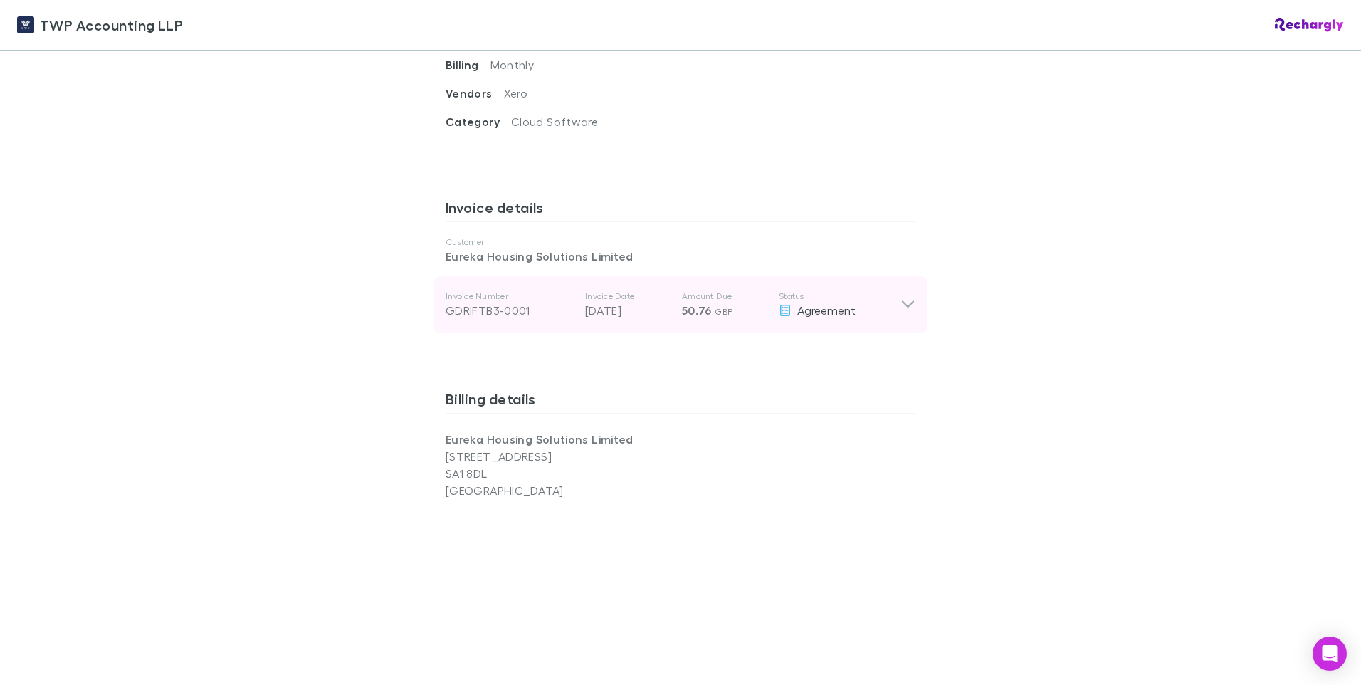 The image size is (1361, 685). I want to click on p: Invoice Number, so click(510, 296).